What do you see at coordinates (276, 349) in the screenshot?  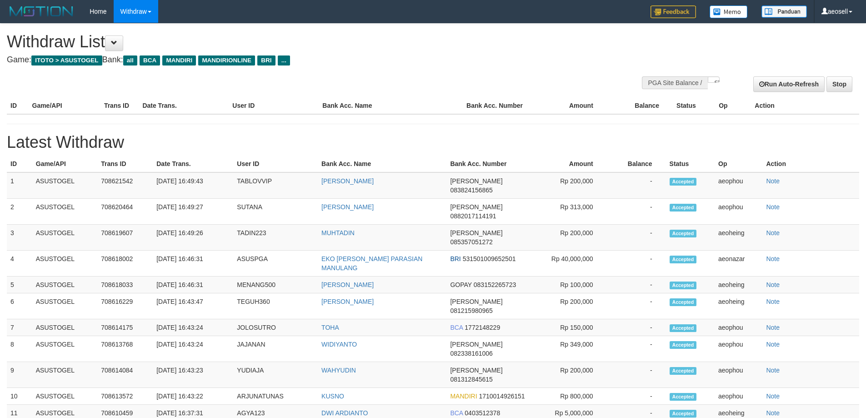 I see `td: JAJANAN` at bounding box center [276, 349].